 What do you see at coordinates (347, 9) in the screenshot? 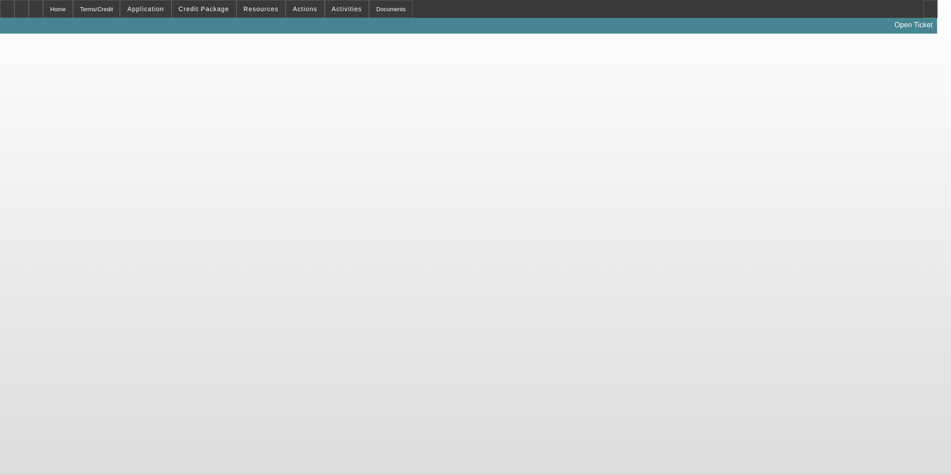
I see `button: Activities` at bounding box center [347, 9].